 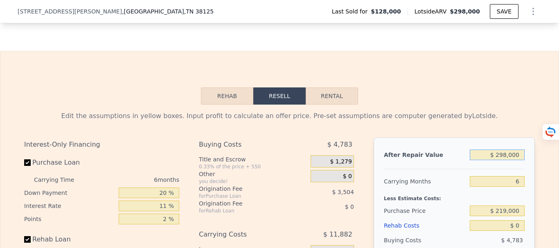 I want to click on span: Last Sold for, so click(x=352, y=11).